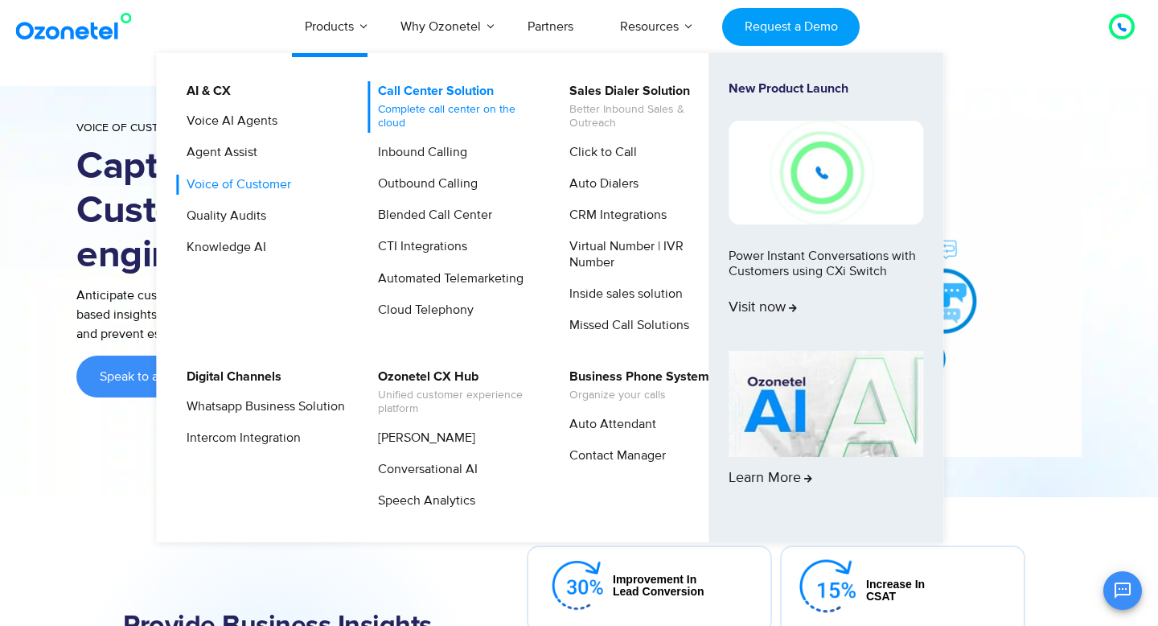 The width and height of the screenshot is (1158, 626). What do you see at coordinates (222, 216) in the screenshot?
I see `a: Quality Audits` at bounding box center [222, 216].